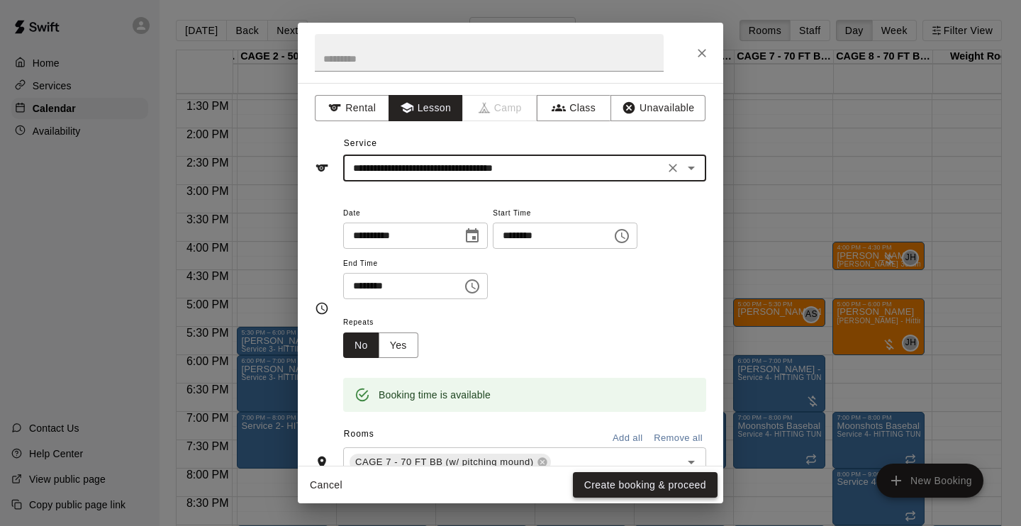 This screenshot has width=1021, height=526. Describe the element at coordinates (386, 322) in the screenshot. I see `span: Repeats` at that location.